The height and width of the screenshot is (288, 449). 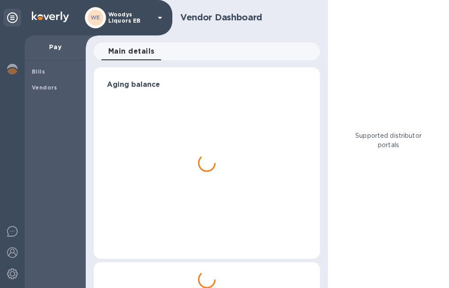 I want to click on p: Woodys Liquors EB, so click(x=131, y=18).